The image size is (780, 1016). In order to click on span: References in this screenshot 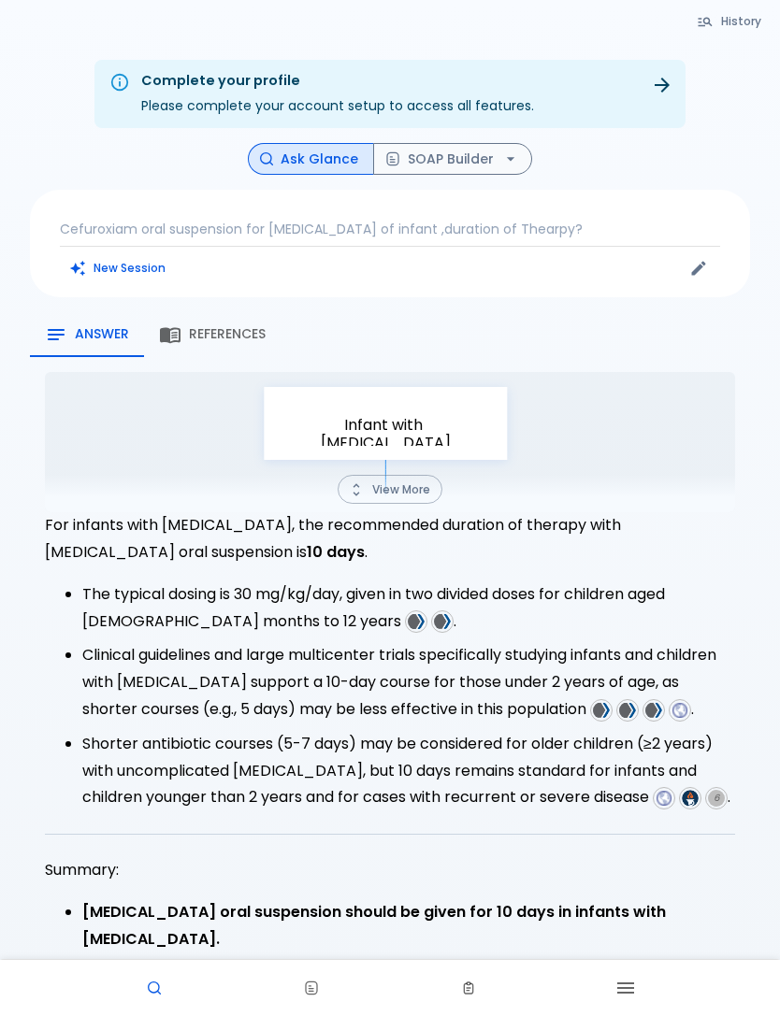, I will do `click(227, 335)`.